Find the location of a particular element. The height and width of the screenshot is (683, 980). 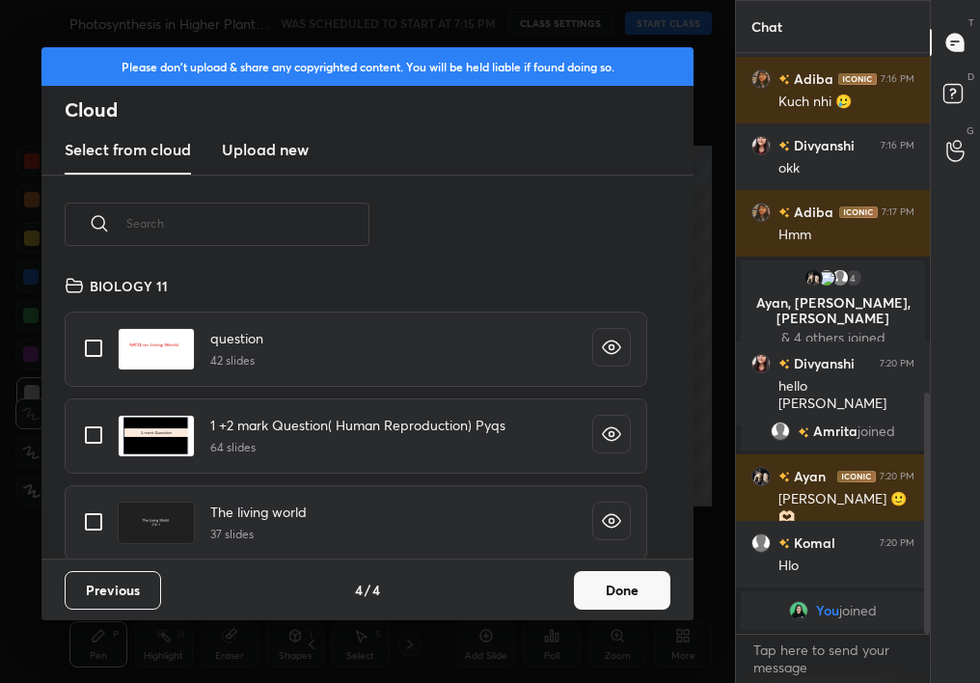

h3: Select from cloud is located at coordinates (127, 149).